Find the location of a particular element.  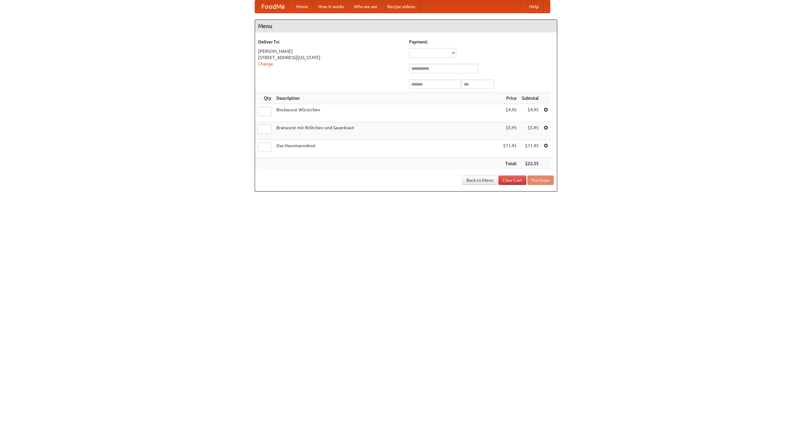

h4: Menu is located at coordinates (406, 26).